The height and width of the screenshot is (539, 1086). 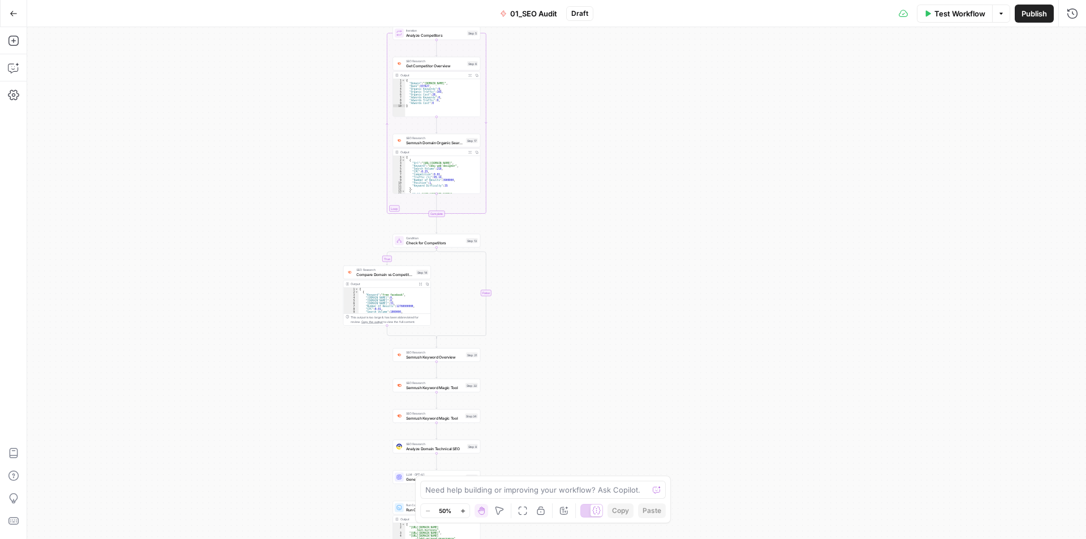 I want to click on span: Copy the output, so click(x=372, y=322).